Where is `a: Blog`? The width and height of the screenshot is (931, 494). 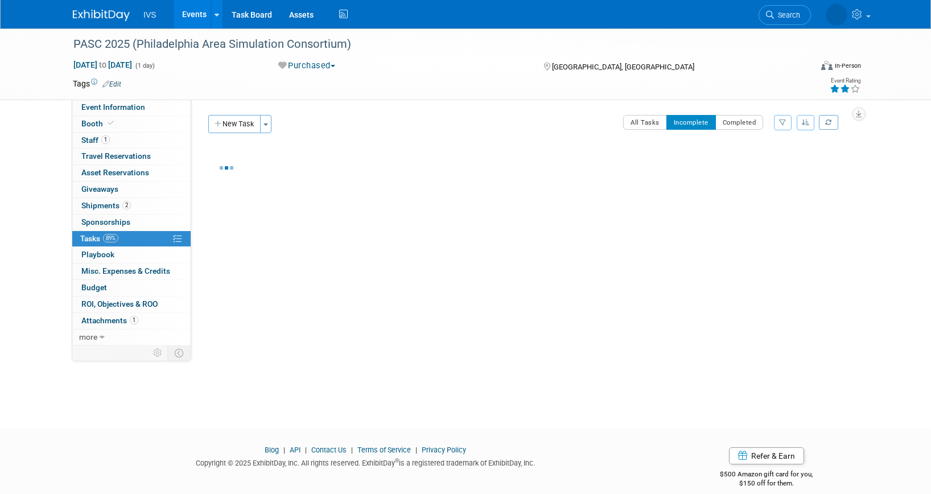
a: Blog is located at coordinates (271, 449).